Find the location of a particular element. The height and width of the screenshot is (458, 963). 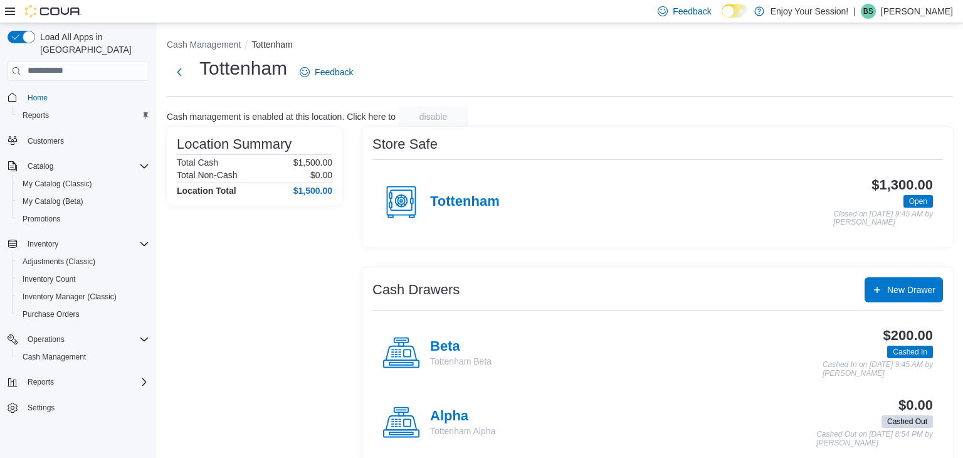

button: Next is located at coordinates (179, 72).